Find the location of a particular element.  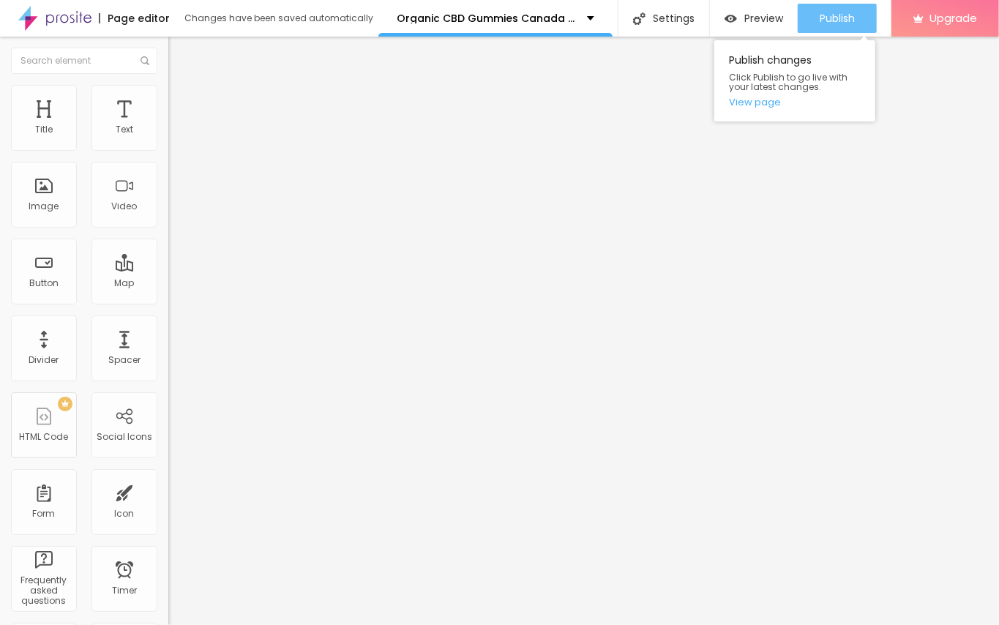

div: Frequently asked questions is located at coordinates (43, 590).